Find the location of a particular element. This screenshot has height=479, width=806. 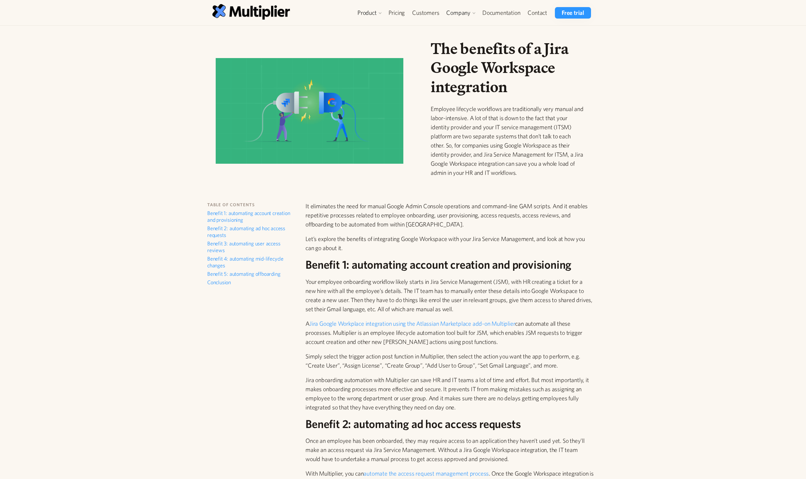

p: Simply select the trigger action post function in Multiplier, then select the action you want the... is located at coordinates (450, 361).